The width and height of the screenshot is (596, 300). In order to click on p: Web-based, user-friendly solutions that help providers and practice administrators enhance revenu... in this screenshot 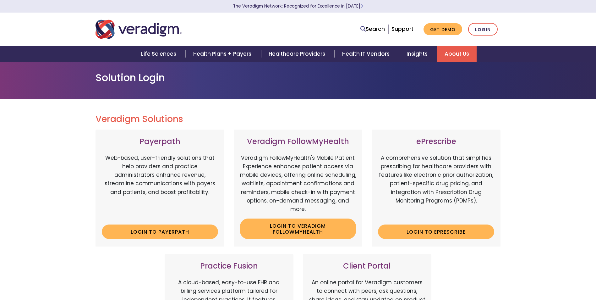, I will do `click(160, 186)`.